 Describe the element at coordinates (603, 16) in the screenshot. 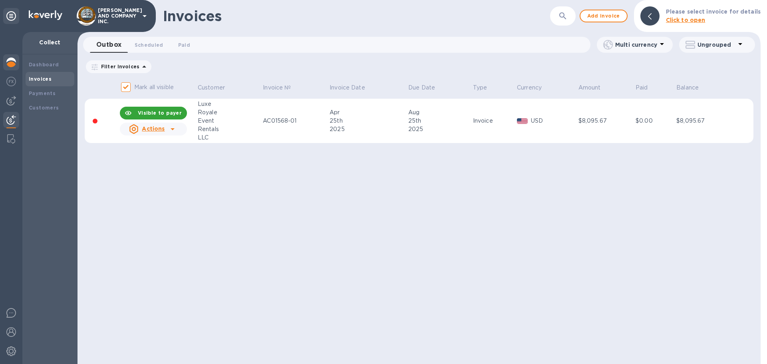

I see `span: Add invoice` at that location.